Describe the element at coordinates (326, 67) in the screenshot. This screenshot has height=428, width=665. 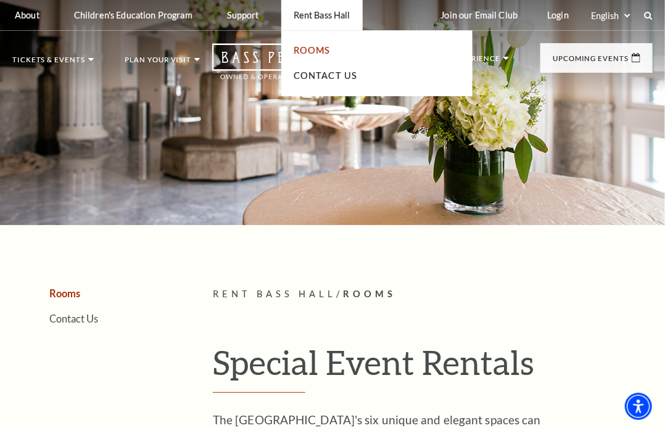
I see `a: Open this option` at that location.